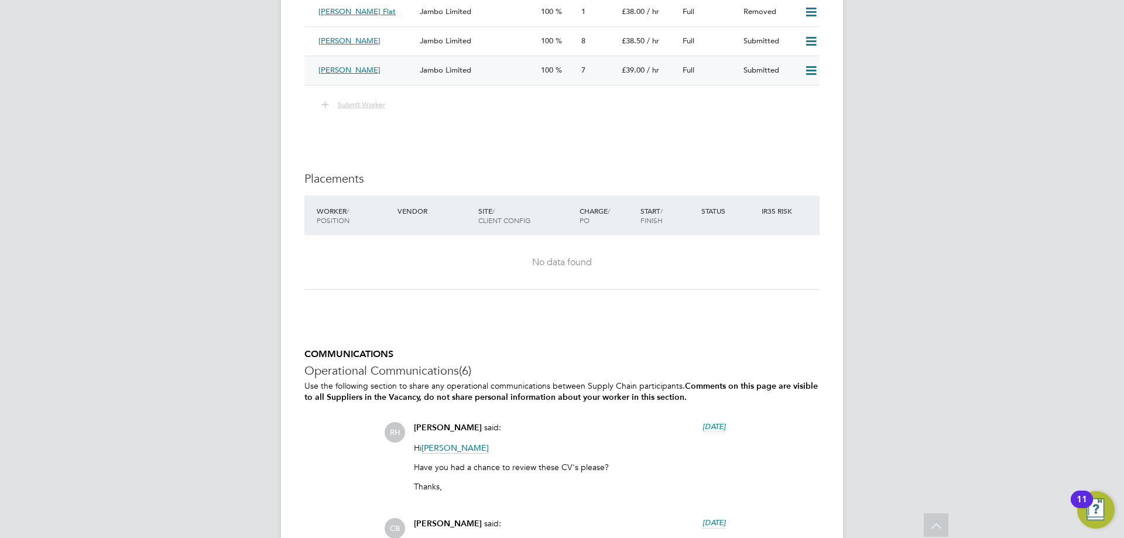  I want to click on h3: Operational Communications, so click(562, 371).